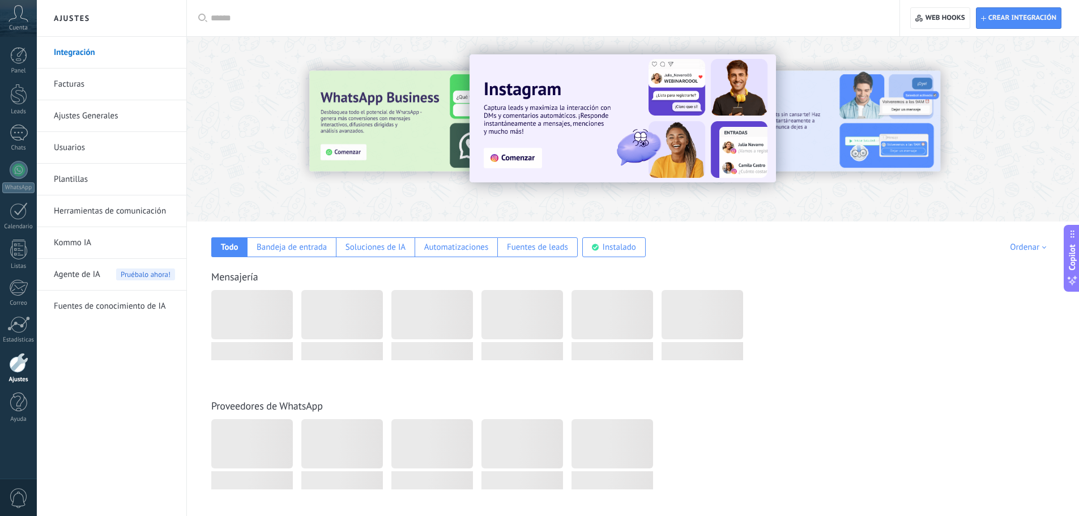 This screenshot has height=516, width=1079. I want to click on li: Agente de IA, so click(112, 275).